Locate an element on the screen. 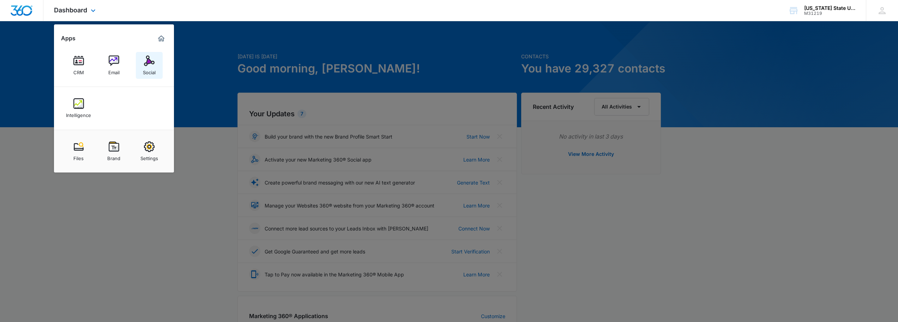  a: Brand is located at coordinates (114, 151).